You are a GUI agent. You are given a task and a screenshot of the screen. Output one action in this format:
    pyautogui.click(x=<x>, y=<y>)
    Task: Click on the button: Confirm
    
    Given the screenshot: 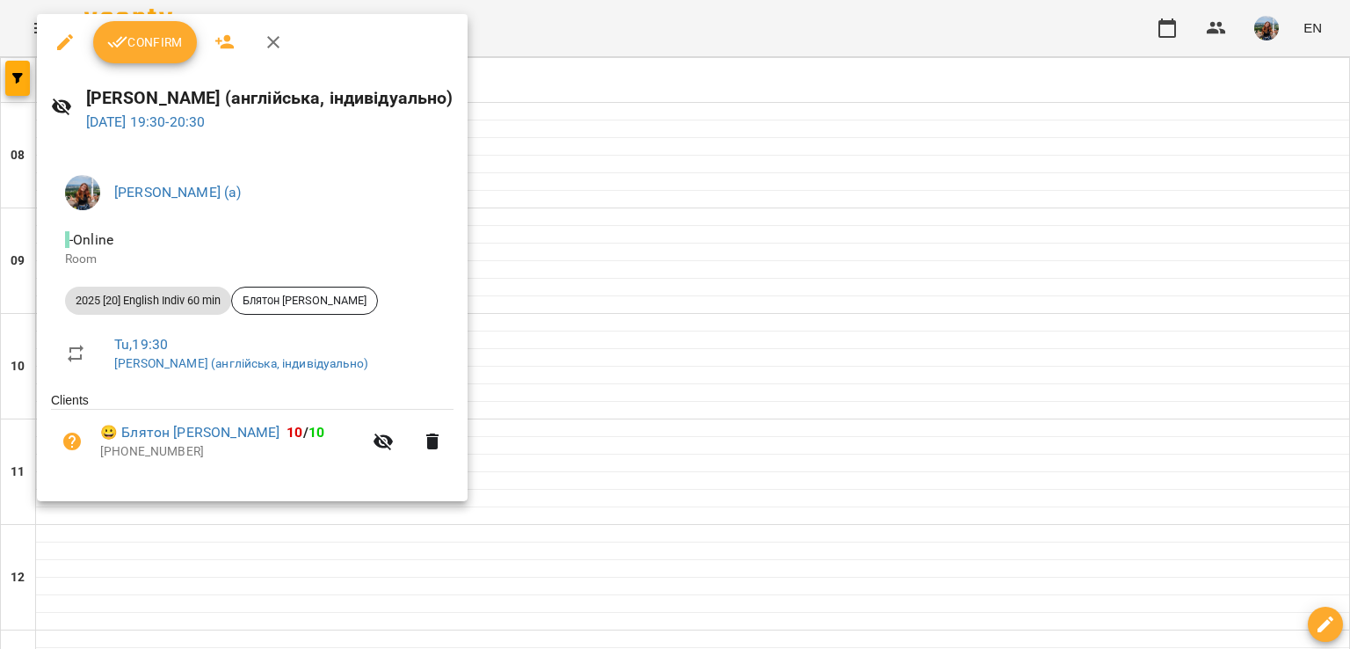 What is the action you would take?
    pyautogui.click(x=145, y=42)
    